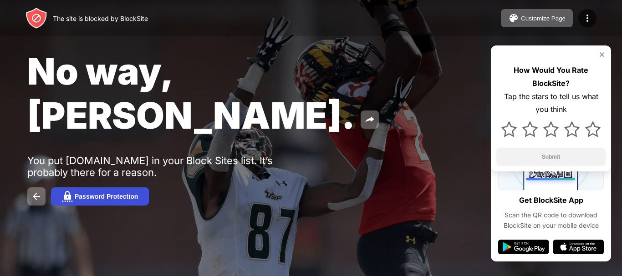  Describe the element at coordinates (602, 55) in the screenshot. I see `img: rate-us-close.svg` at that location.